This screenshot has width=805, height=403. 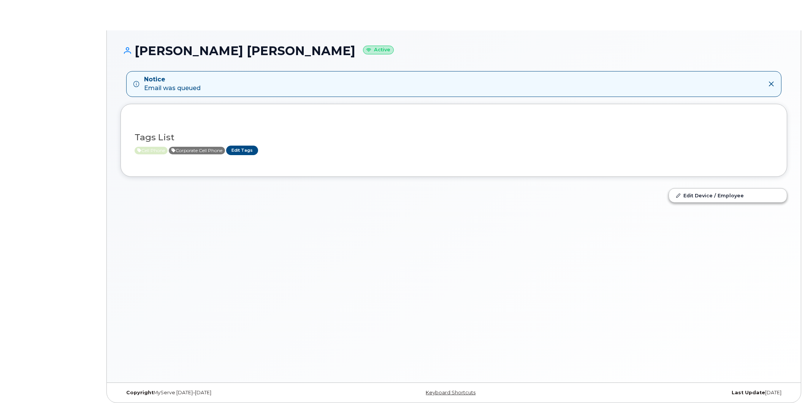 I want to click on div: Email was queued, so click(x=172, y=84).